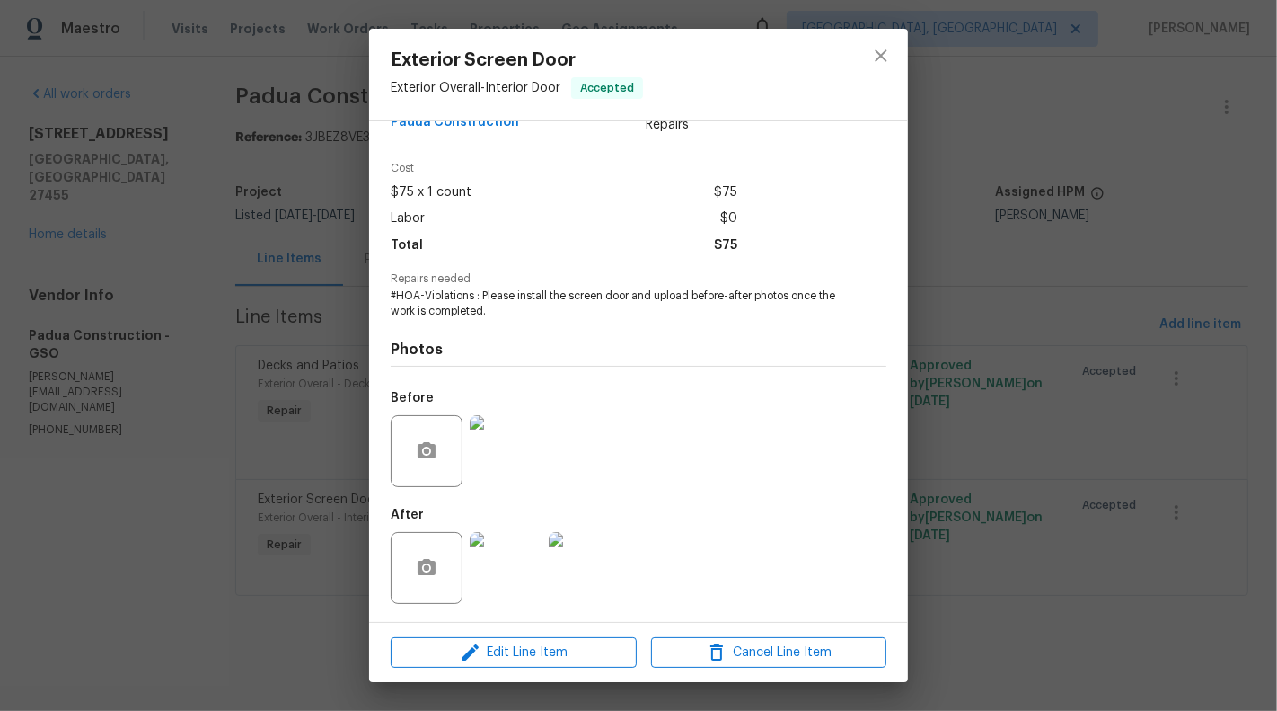 The height and width of the screenshot is (711, 1277). I want to click on span: Cost, so click(564, 168).